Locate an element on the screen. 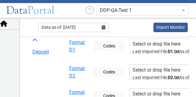 The width and height of the screenshot is (196, 97). ng-select: DDP-QA-Test 1 is located at coordinates (143, 10).